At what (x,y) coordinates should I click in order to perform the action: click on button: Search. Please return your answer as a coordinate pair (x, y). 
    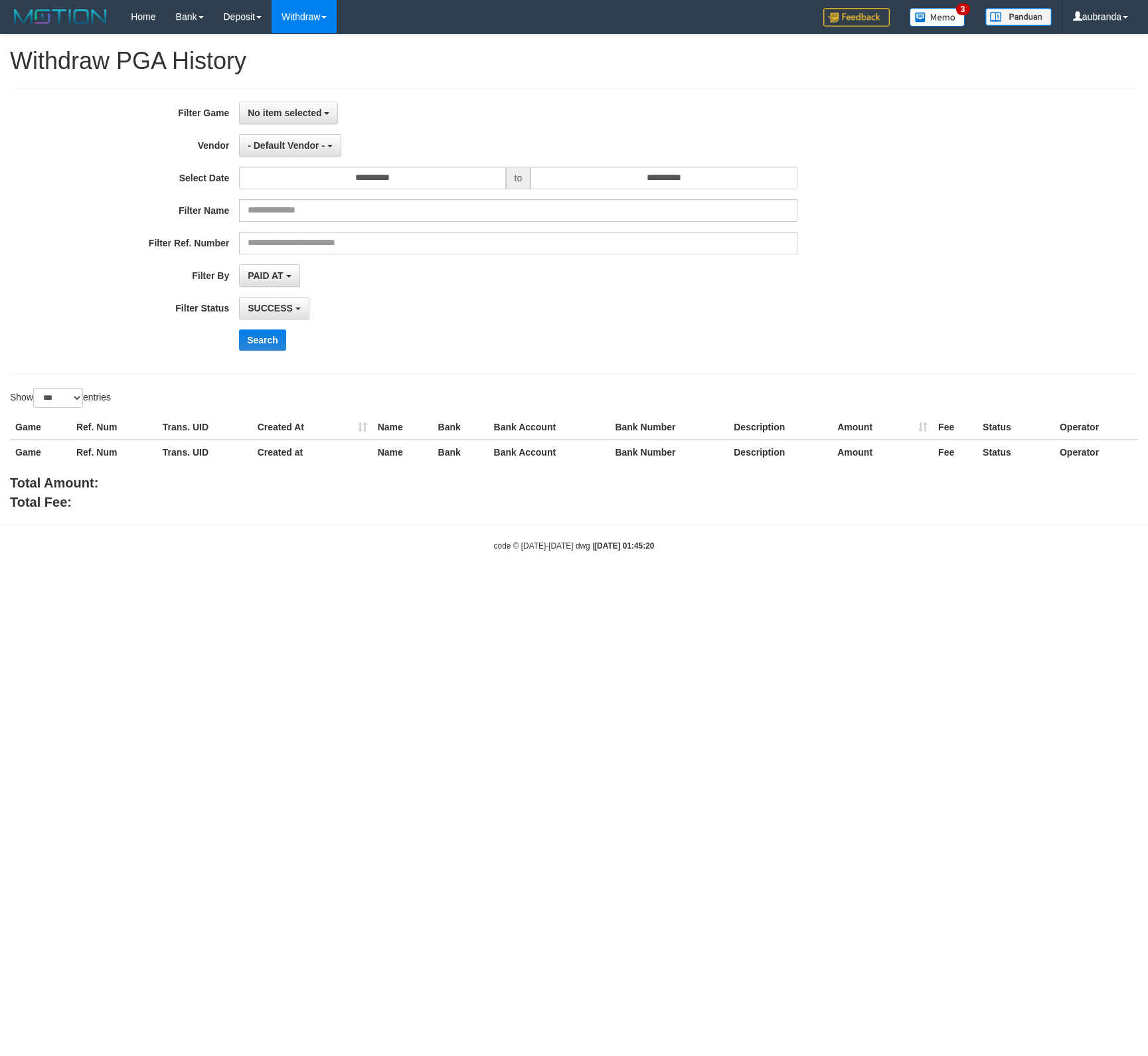
    Looking at the image, I should click on (262, 340).